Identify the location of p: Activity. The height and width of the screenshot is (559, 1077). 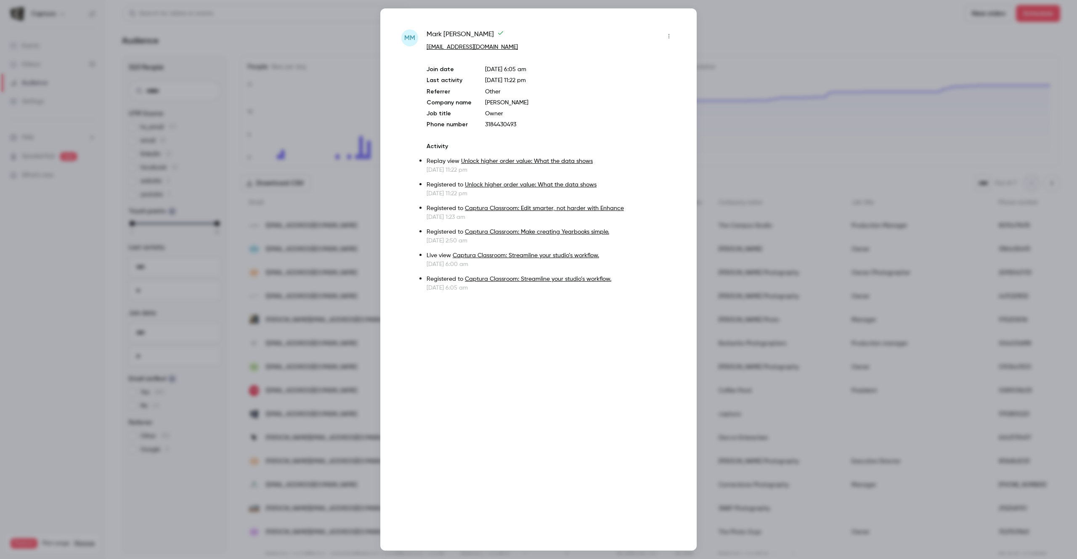
(551, 146).